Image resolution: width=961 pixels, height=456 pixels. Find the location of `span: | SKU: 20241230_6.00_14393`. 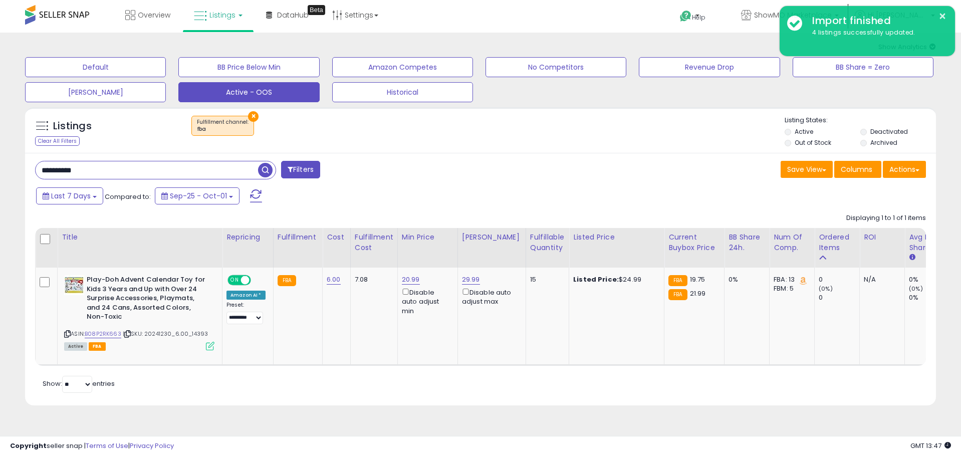

span: | SKU: 20241230_6.00_14393 is located at coordinates (165, 334).